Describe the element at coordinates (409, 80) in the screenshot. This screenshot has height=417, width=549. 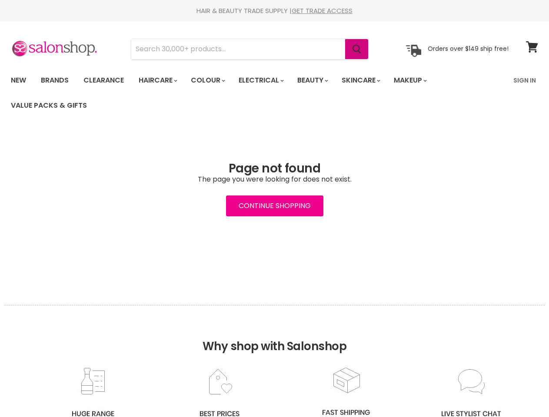
I see `a: Makeup` at that location.